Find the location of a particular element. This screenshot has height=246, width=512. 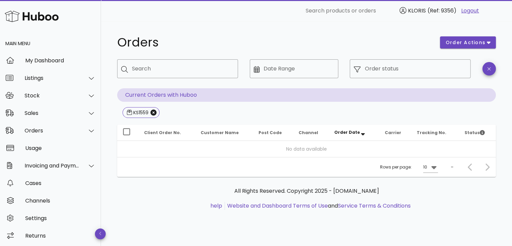

th: Post Code is located at coordinates (273, 133).